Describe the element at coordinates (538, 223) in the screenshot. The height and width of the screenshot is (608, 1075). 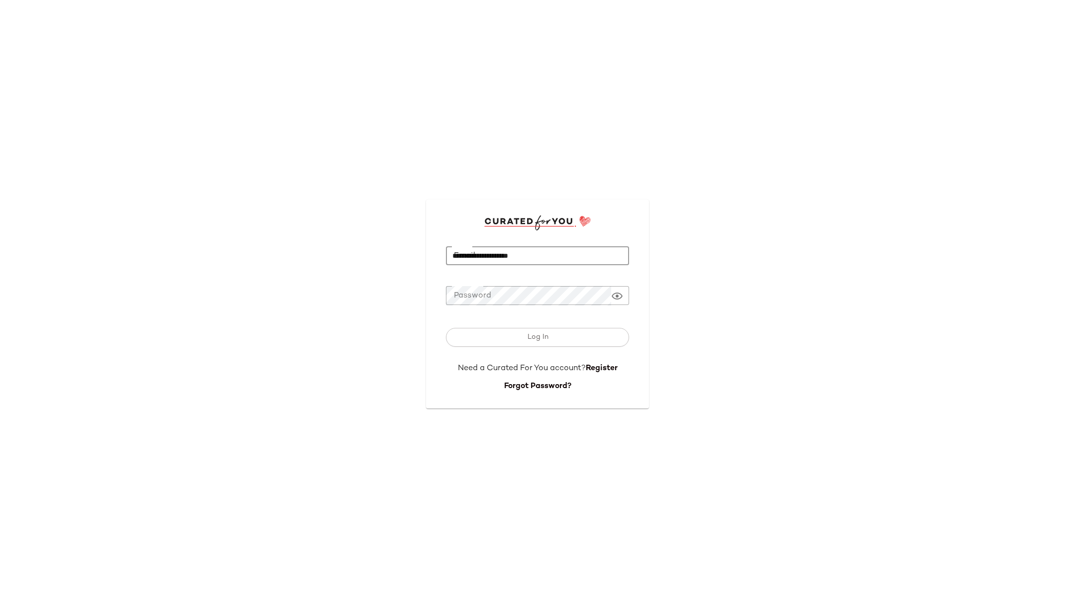
I see `img: cfy_login_logo.DGdB1djN.svg` at that location.